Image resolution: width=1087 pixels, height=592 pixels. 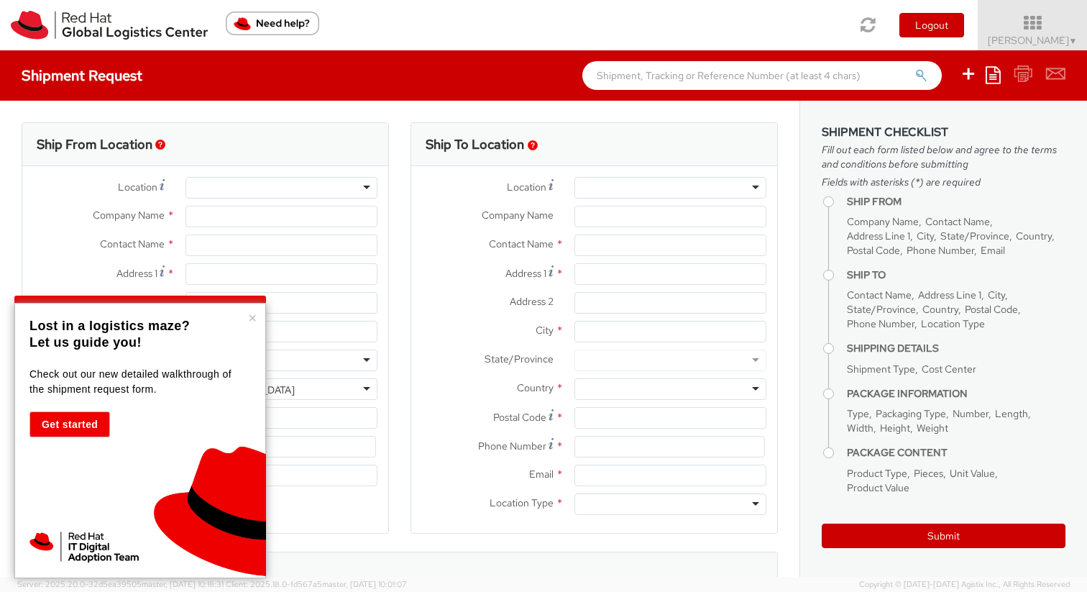 What do you see at coordinates (273, 23) in the screenshot?
I see `button: Need help?` at bounding box center [273, 23].